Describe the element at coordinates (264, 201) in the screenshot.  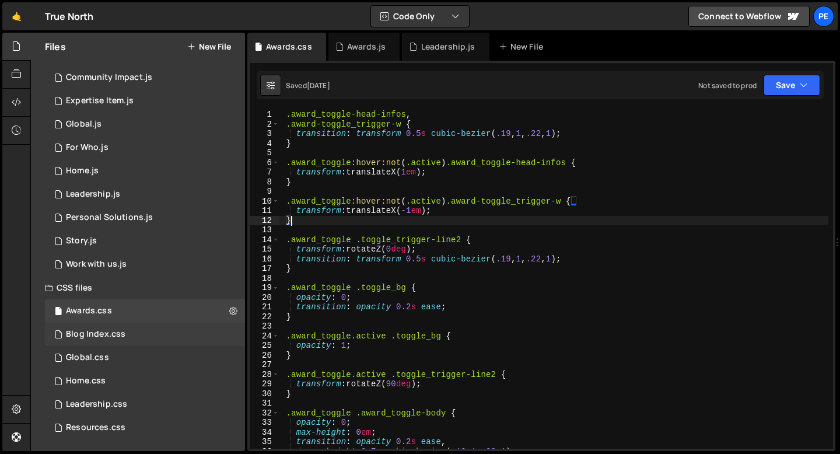
I see `div: 10` at that location.